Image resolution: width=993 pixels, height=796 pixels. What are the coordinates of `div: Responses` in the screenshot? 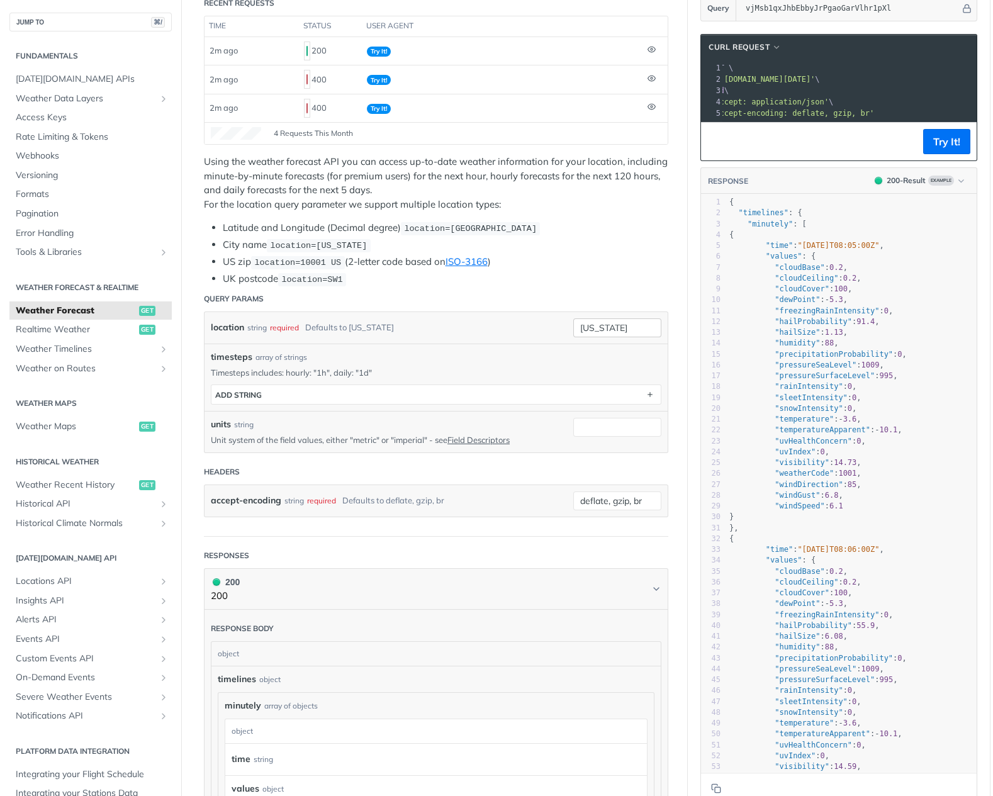 It's located at (226, 555).